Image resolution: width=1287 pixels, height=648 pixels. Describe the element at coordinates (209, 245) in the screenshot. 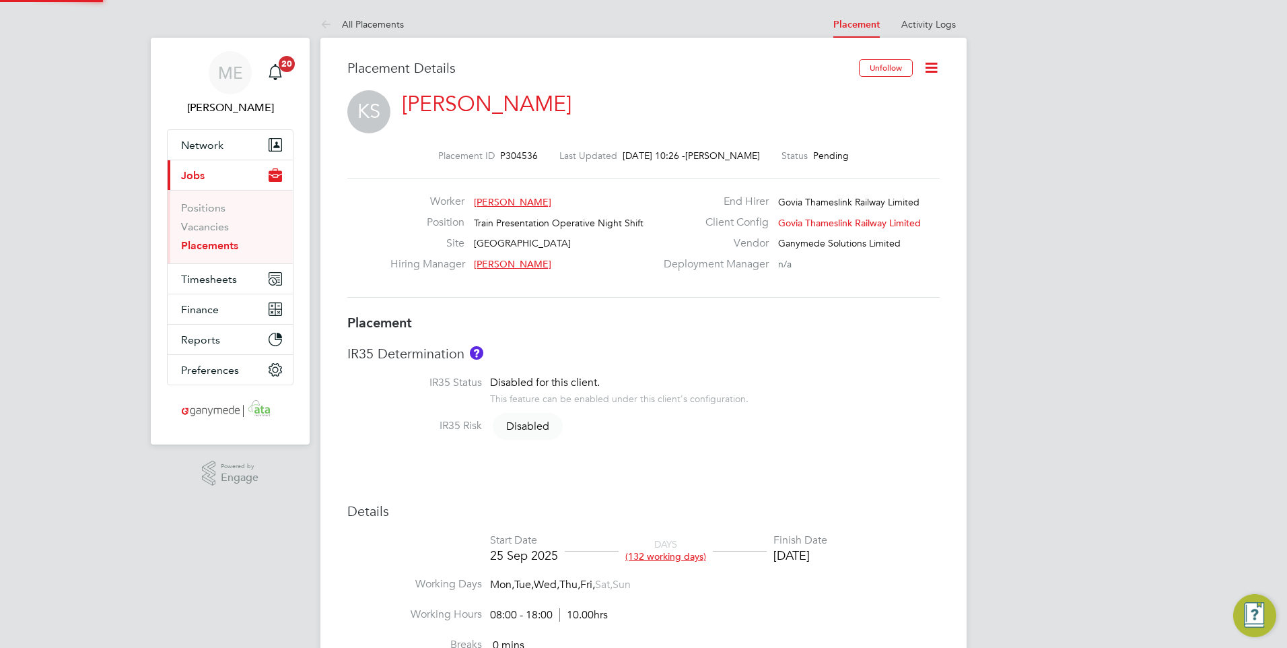

I see `a: Placements` at that location.